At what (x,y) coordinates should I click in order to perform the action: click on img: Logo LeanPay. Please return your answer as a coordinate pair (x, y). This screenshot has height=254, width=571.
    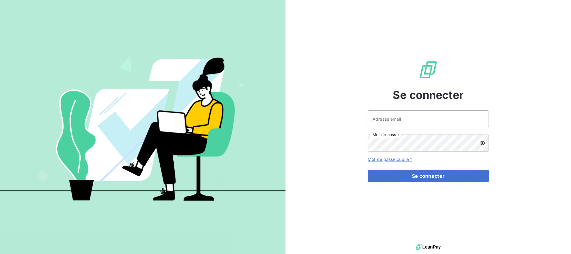
    Looking at the image, I should click on (428, 70).